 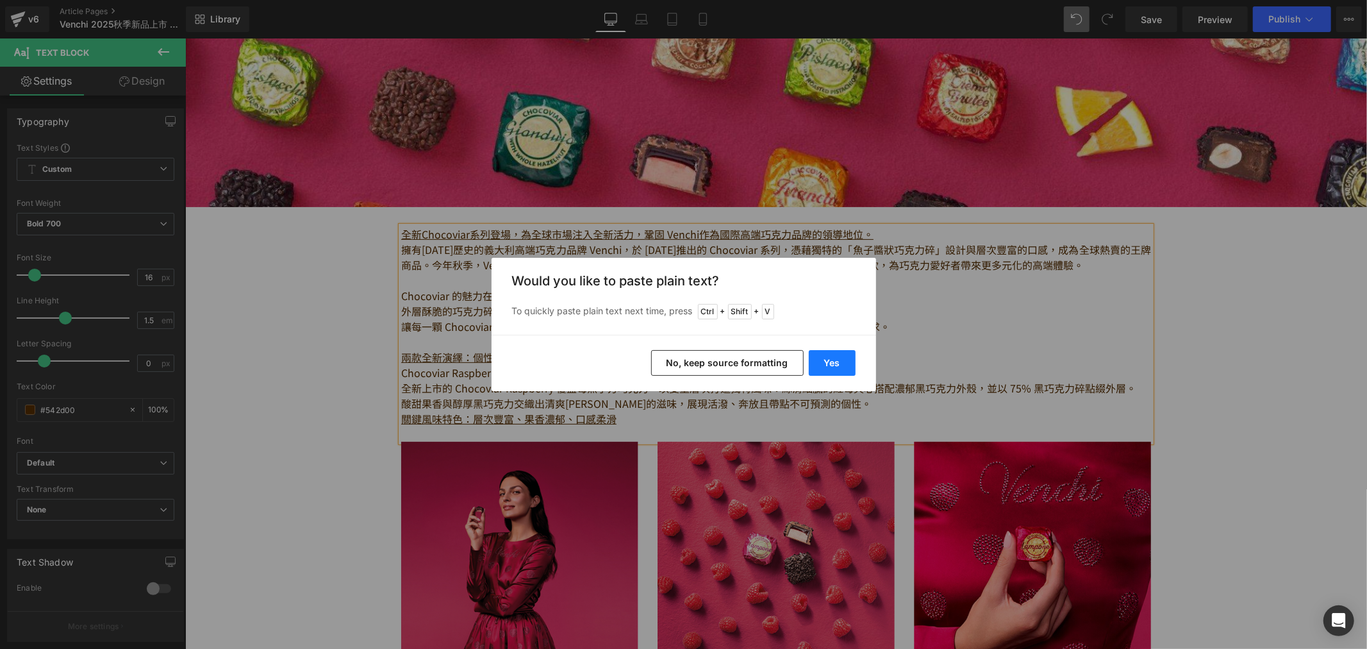 I want to click on span: Shift, so click(x=740, y=312).